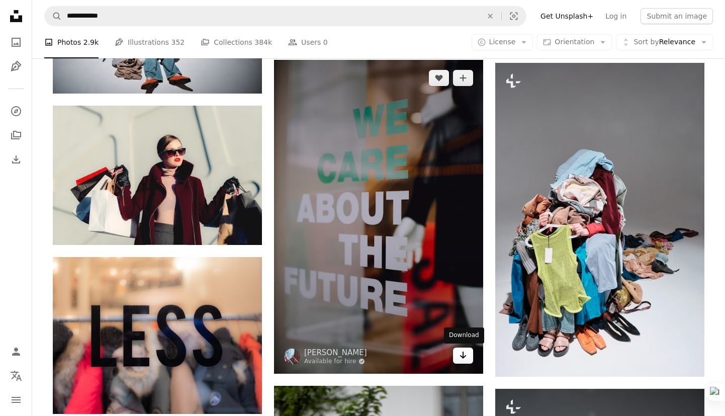 The image size is (725, 416). I want to click on a: Available for hire, so click(335, 361).